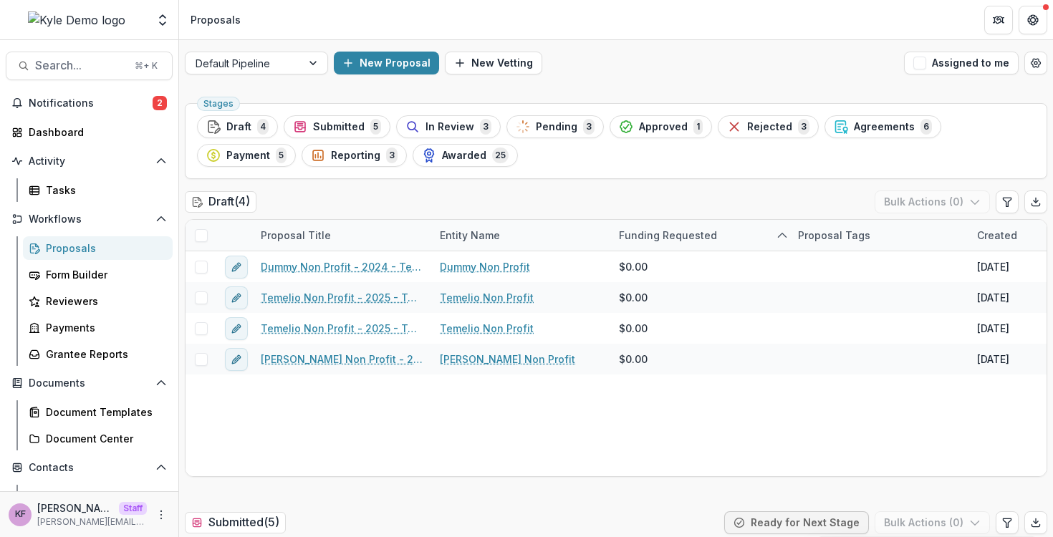  I want to click on span: Pending, so click(557, 127).